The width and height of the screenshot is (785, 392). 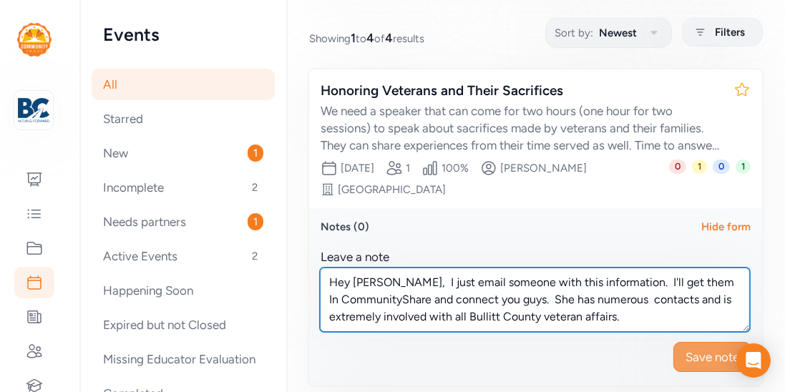 I want to click on div: Open Intercom Messenger, so click(x=754, y=361).